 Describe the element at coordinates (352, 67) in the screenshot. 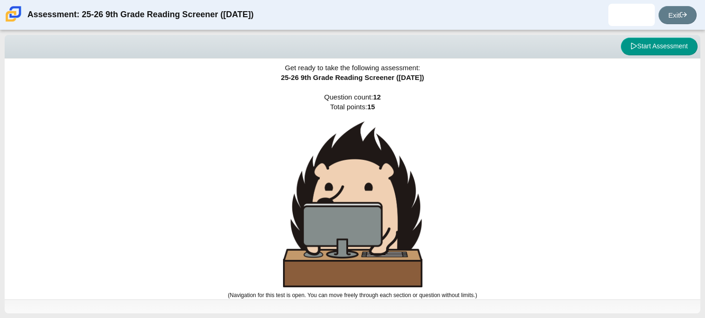

I see `span: Get ready to take the following assessment:` at that location.